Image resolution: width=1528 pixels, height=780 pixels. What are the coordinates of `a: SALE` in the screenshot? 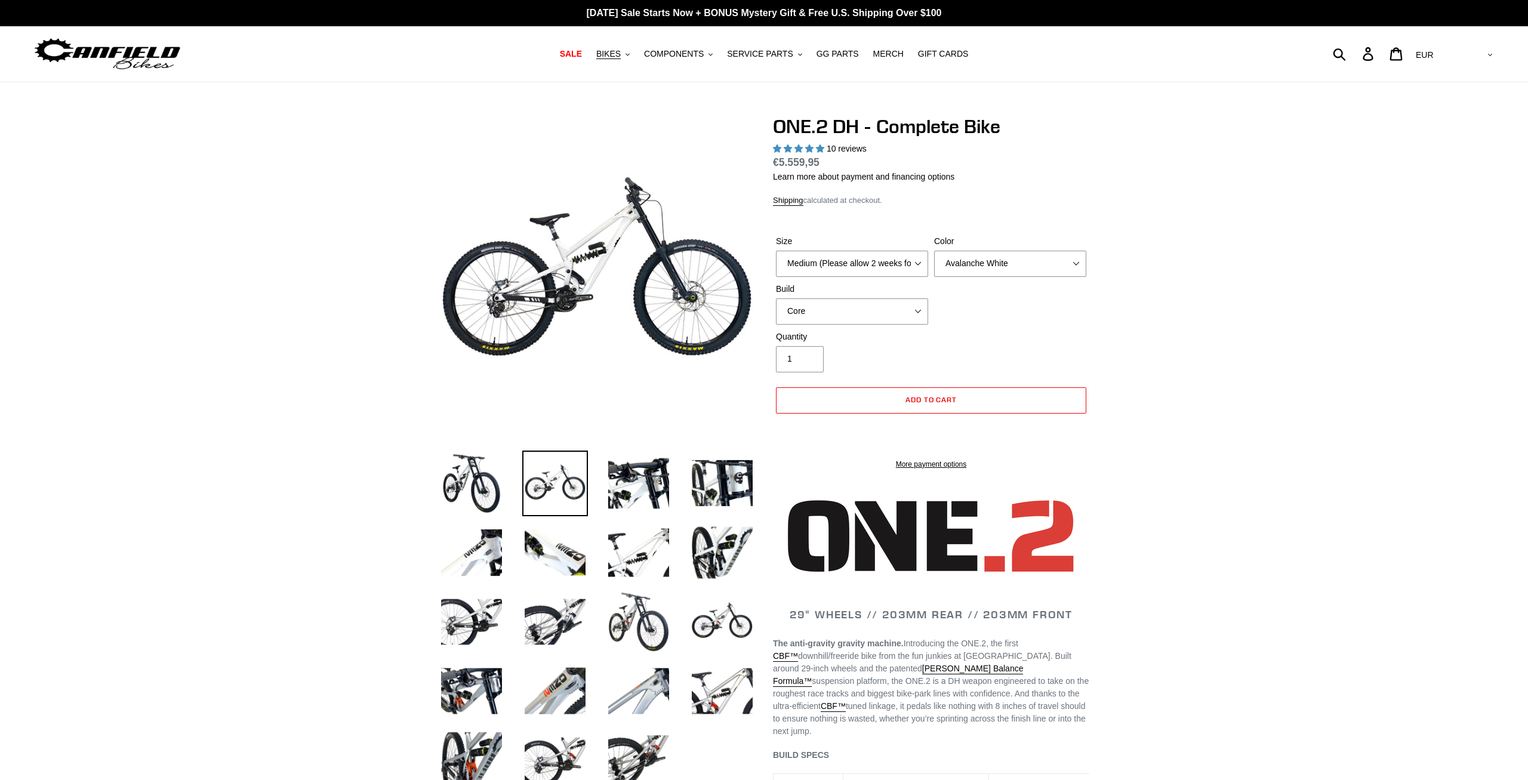 It's located at (571, 54).